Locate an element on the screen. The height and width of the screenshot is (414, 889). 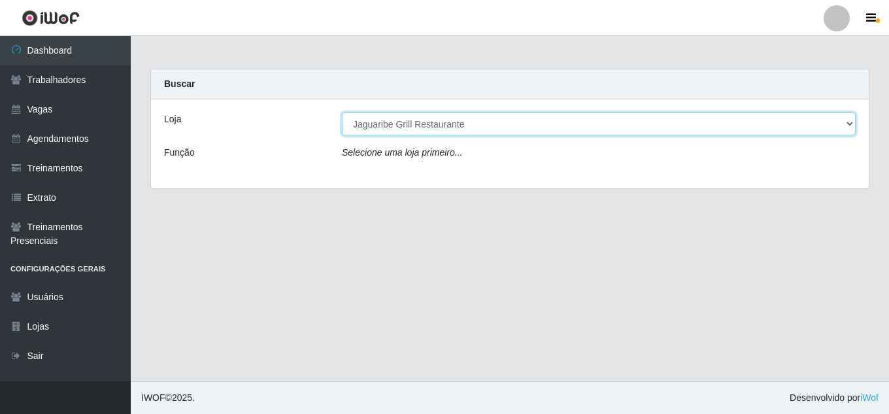
strong: Buscar is located at coordinates (179, 84).